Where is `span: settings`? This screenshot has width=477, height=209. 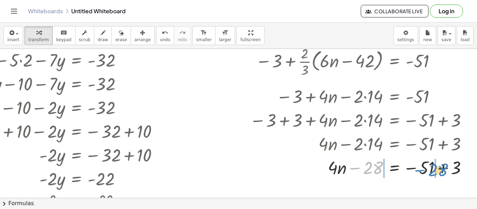 span: settings is located at coordinates (405, 40).